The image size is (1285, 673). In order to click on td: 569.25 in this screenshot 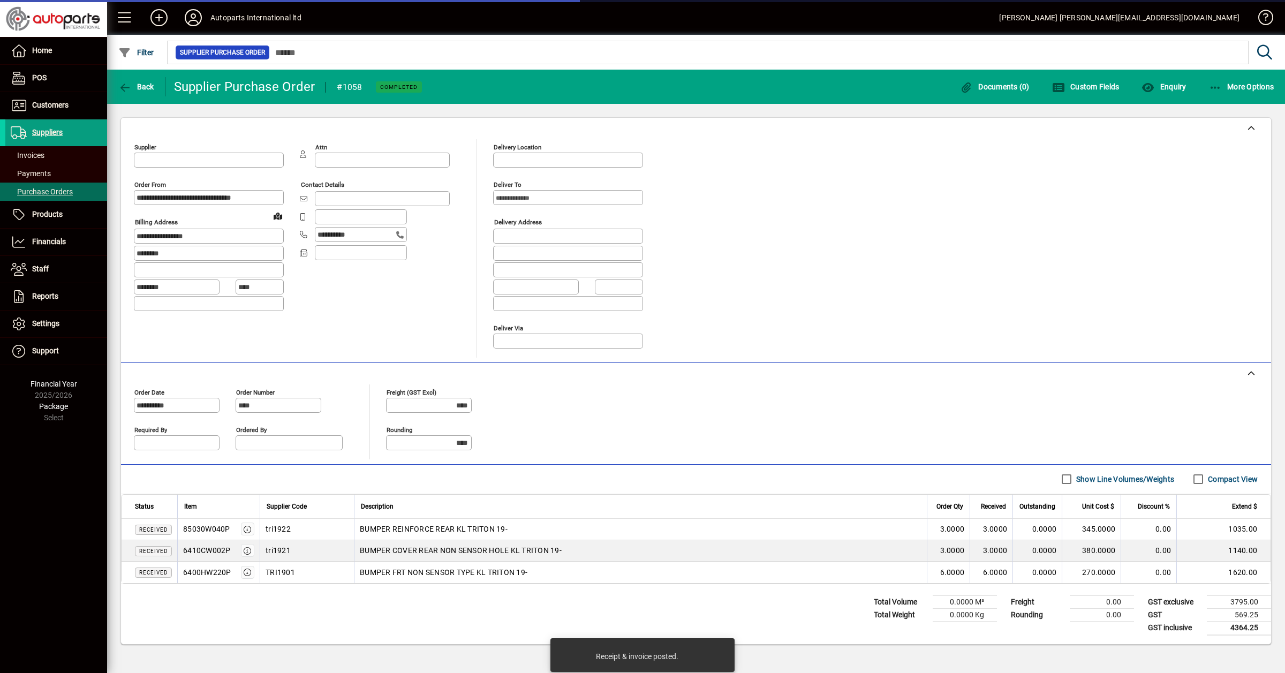, I will do `click(1239, 615)`.